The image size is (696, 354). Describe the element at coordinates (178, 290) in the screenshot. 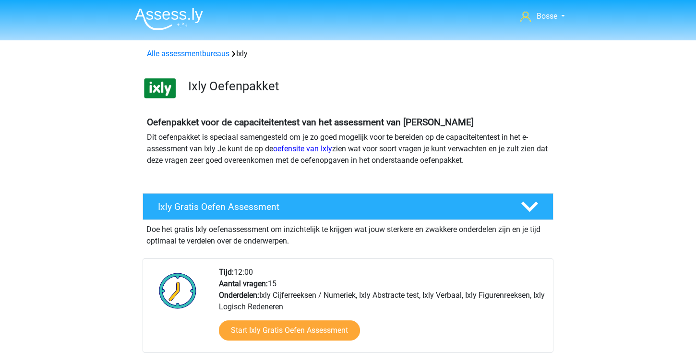

I see `img: Klok` at that location.